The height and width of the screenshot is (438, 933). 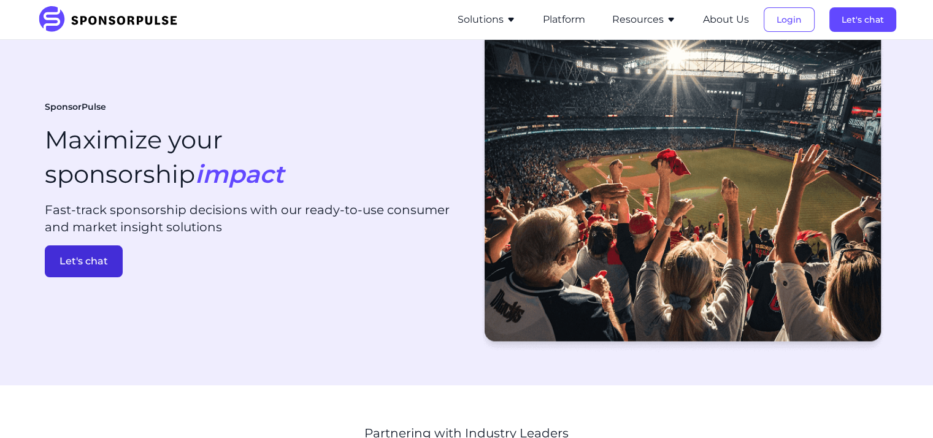 I want to click on a: Login, so click(x=789, y=20).